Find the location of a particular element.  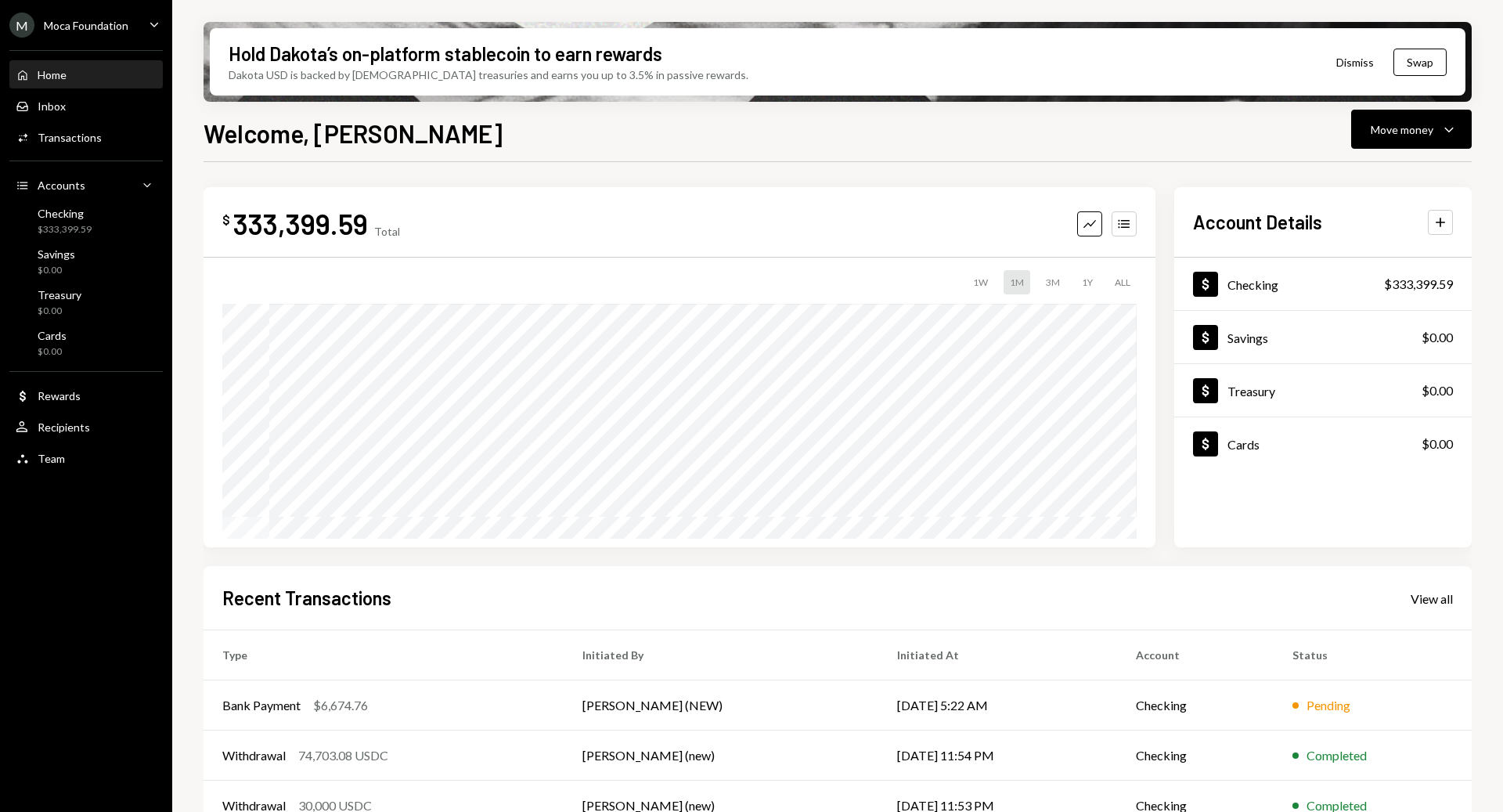

div: Team is located at coordinates (51, 458).